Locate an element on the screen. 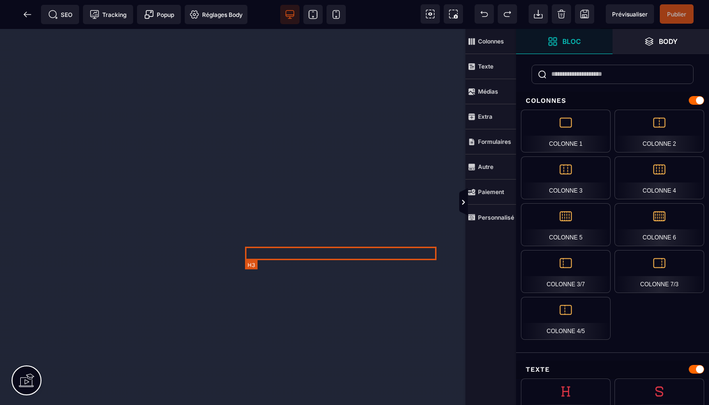 The image size is (709, 405). span: Voir bureau is located at coordinates (290, 14).